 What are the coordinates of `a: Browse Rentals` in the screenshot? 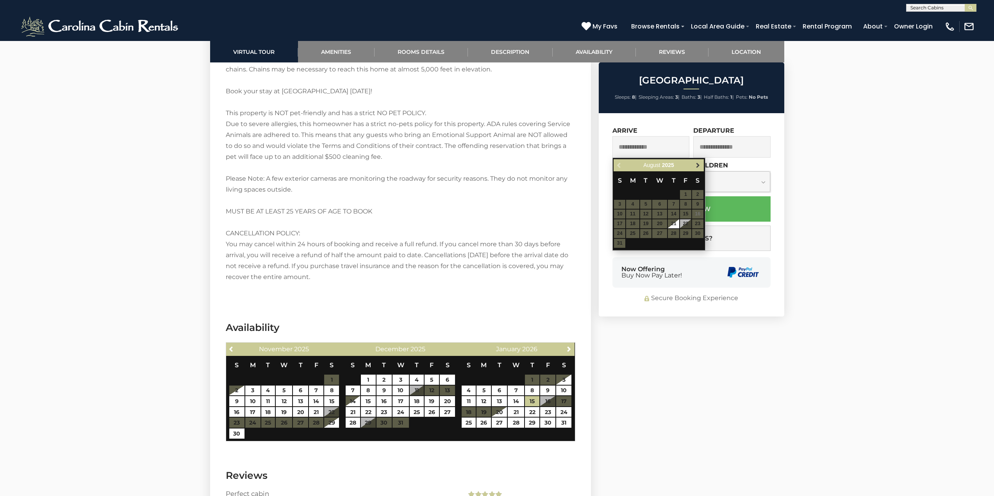 It's located at (655, 26).